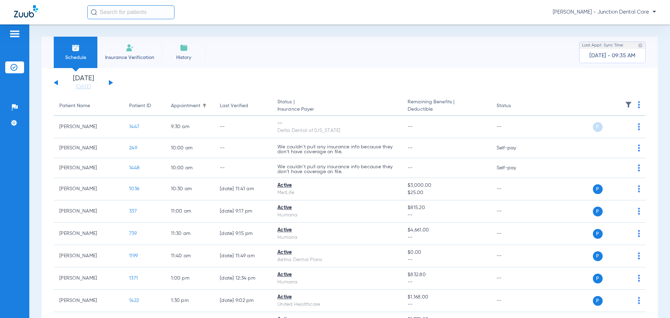  I want to click on span: $1,168.00, so click(446, 297).